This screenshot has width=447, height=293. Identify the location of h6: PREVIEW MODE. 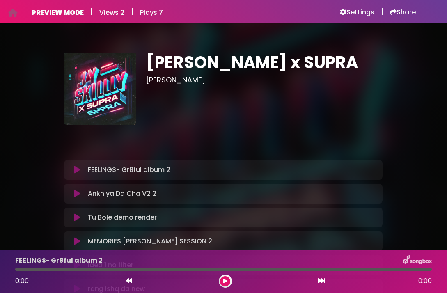
(58, 12).